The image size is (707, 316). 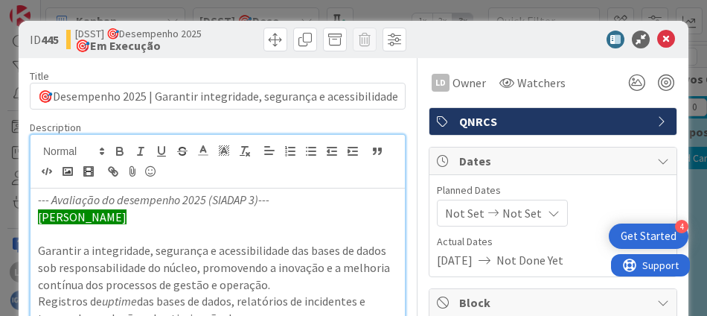 What do you see at coordinates (541, 83) in the screenshot?
I see `span: Watchers` at bounding box center [541, 83].